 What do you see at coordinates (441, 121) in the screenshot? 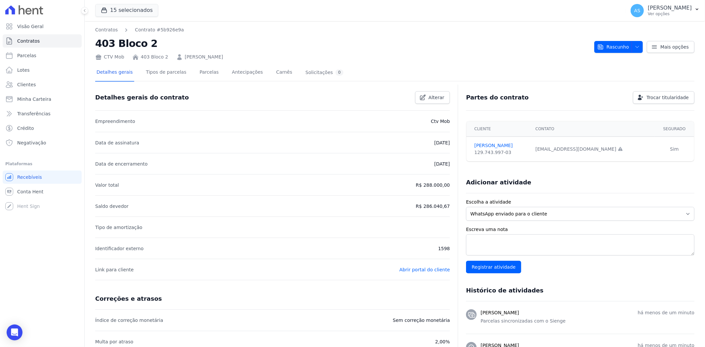
I see `p: Ctv Mob` at bounding box center [441, 121].